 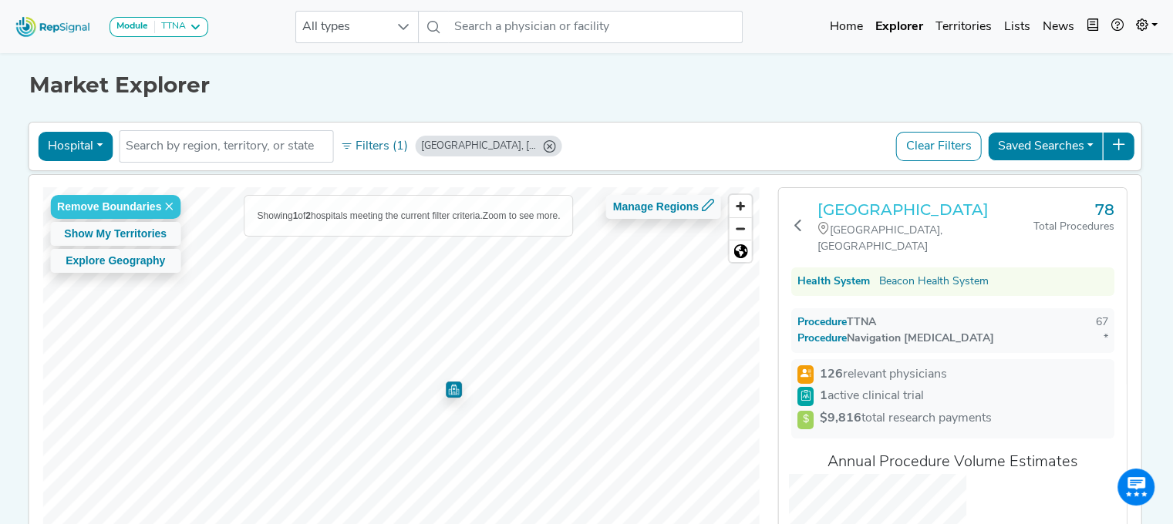 I want to click on div: Annual Procedure Volume Estimates, so click(x=952, y=463).